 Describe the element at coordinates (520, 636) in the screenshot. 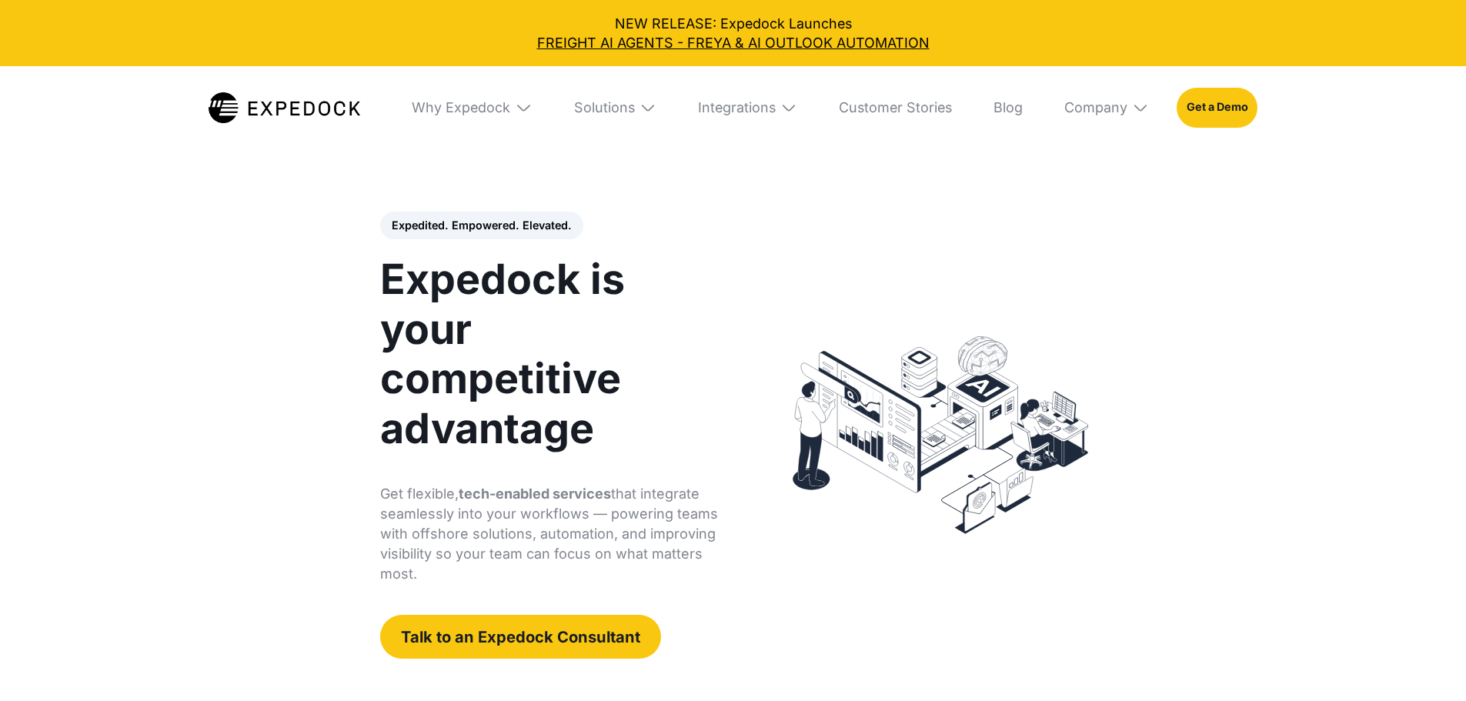

I see `a: Talk to an Expedock Consultant` at that location.